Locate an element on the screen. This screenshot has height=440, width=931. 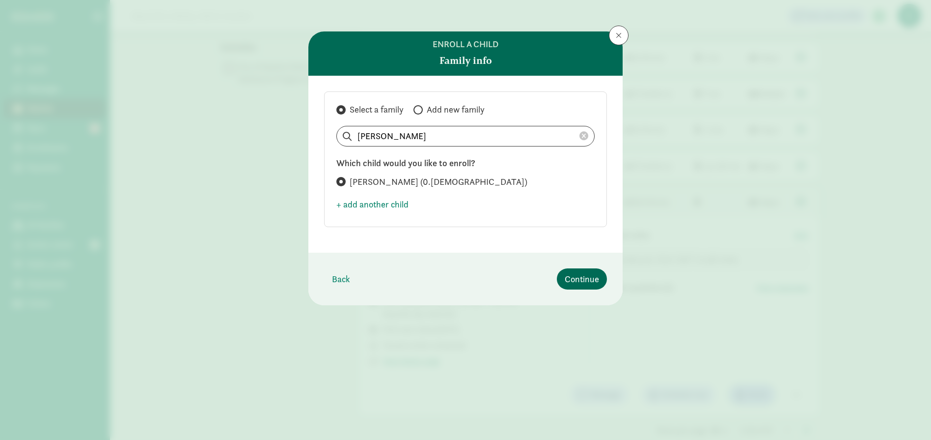
input: Search list... is located at coordinates (466, 136).